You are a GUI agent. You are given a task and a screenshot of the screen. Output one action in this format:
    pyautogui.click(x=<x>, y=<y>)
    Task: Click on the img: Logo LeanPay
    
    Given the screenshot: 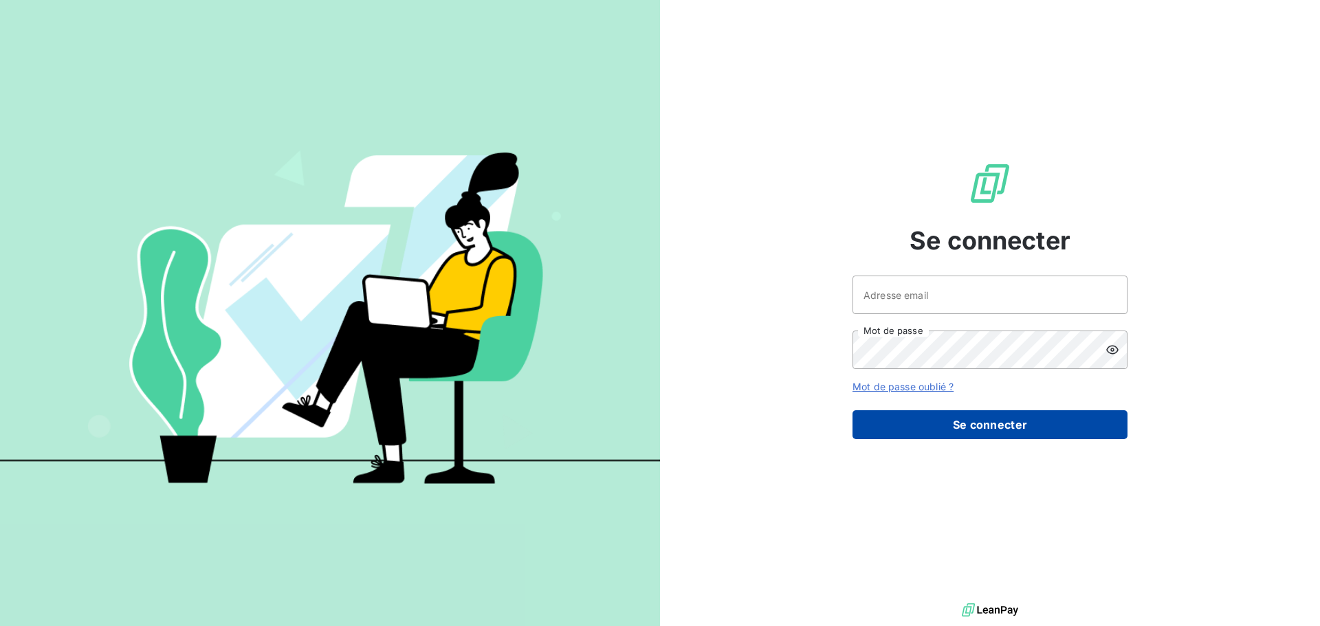 What is the action you would take?
    pyautogui.click(x=990, y=184)
    